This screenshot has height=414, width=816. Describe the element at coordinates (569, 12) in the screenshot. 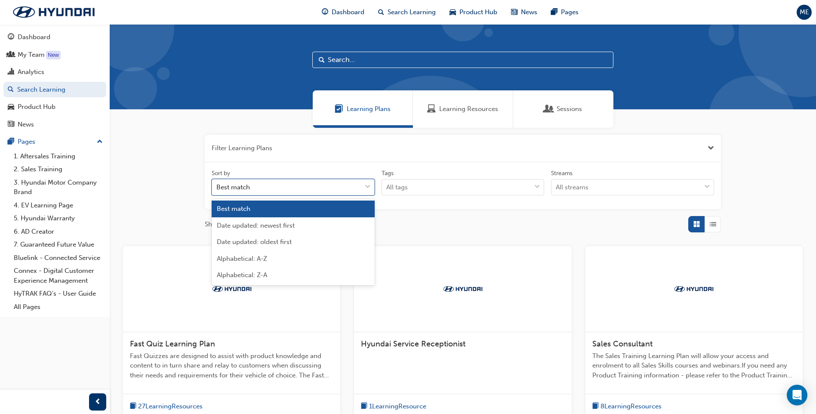

I see `span: Pages` at that location.